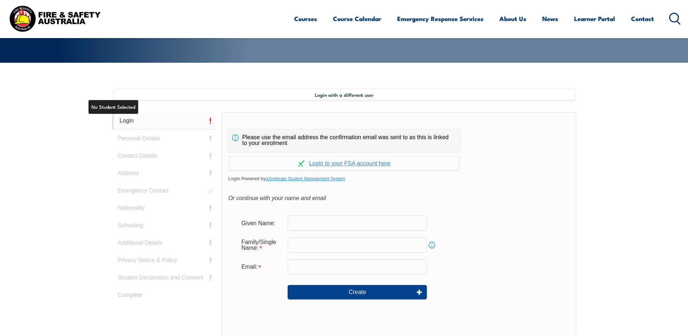  I want to click on div: Family/Single Name is required., so click(262, 245).